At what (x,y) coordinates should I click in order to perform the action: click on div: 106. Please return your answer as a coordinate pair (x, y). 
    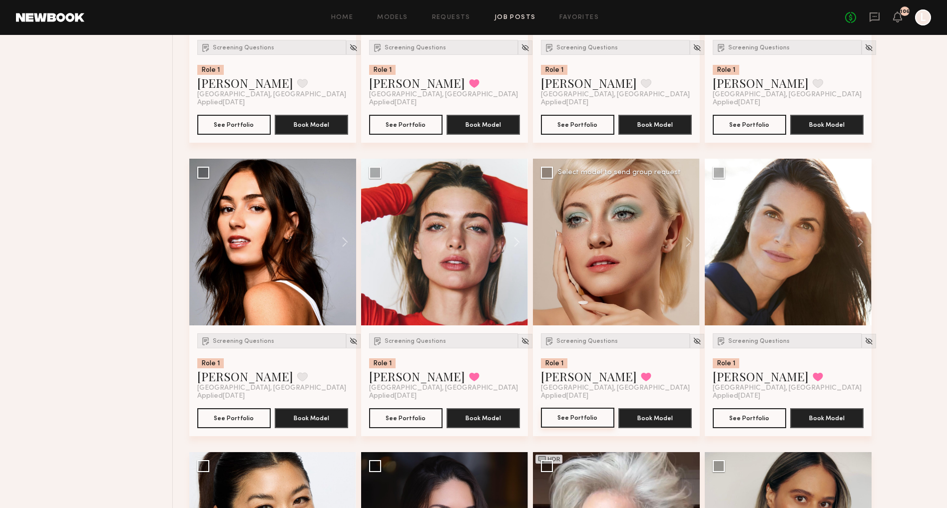
    Looking at the image, I should click on (904, 11).